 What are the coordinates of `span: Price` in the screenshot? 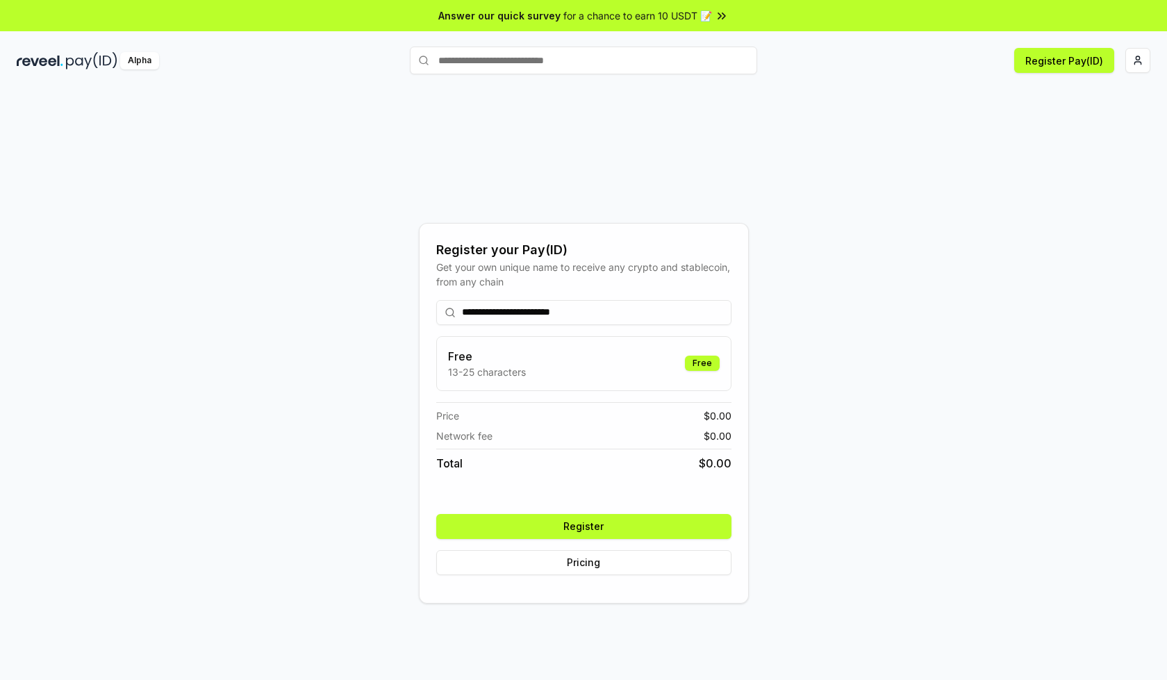 It's located at (447, 415).